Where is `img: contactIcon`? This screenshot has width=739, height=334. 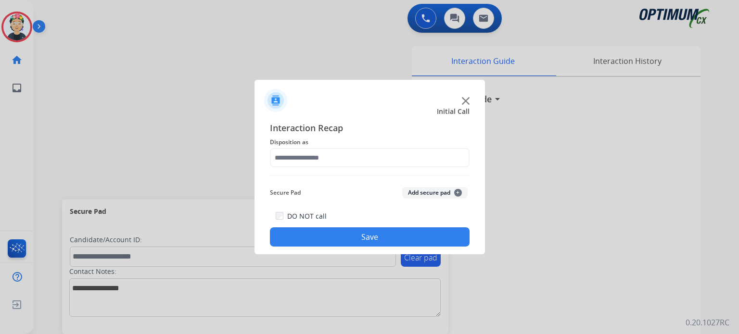 img: contactIcon is located at coordinates (276, 101).